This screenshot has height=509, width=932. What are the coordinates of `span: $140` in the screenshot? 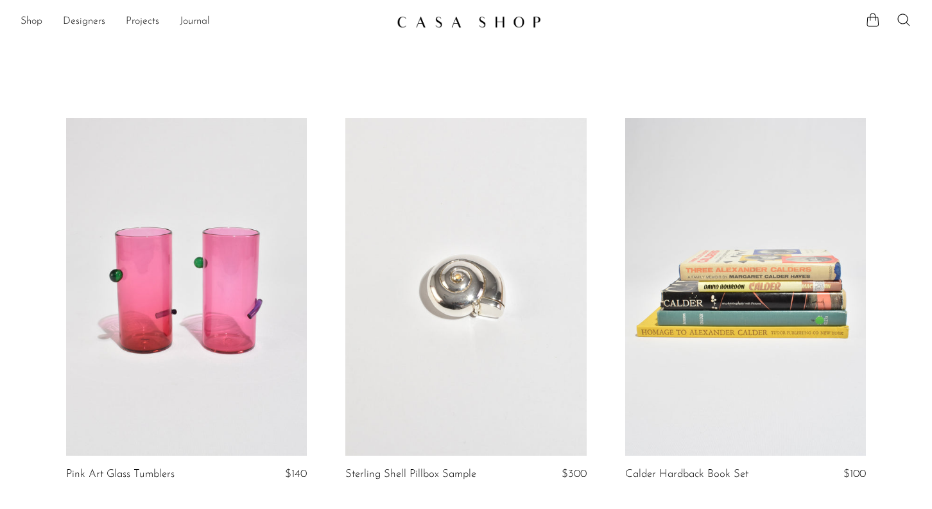 It's located at (296, 474).